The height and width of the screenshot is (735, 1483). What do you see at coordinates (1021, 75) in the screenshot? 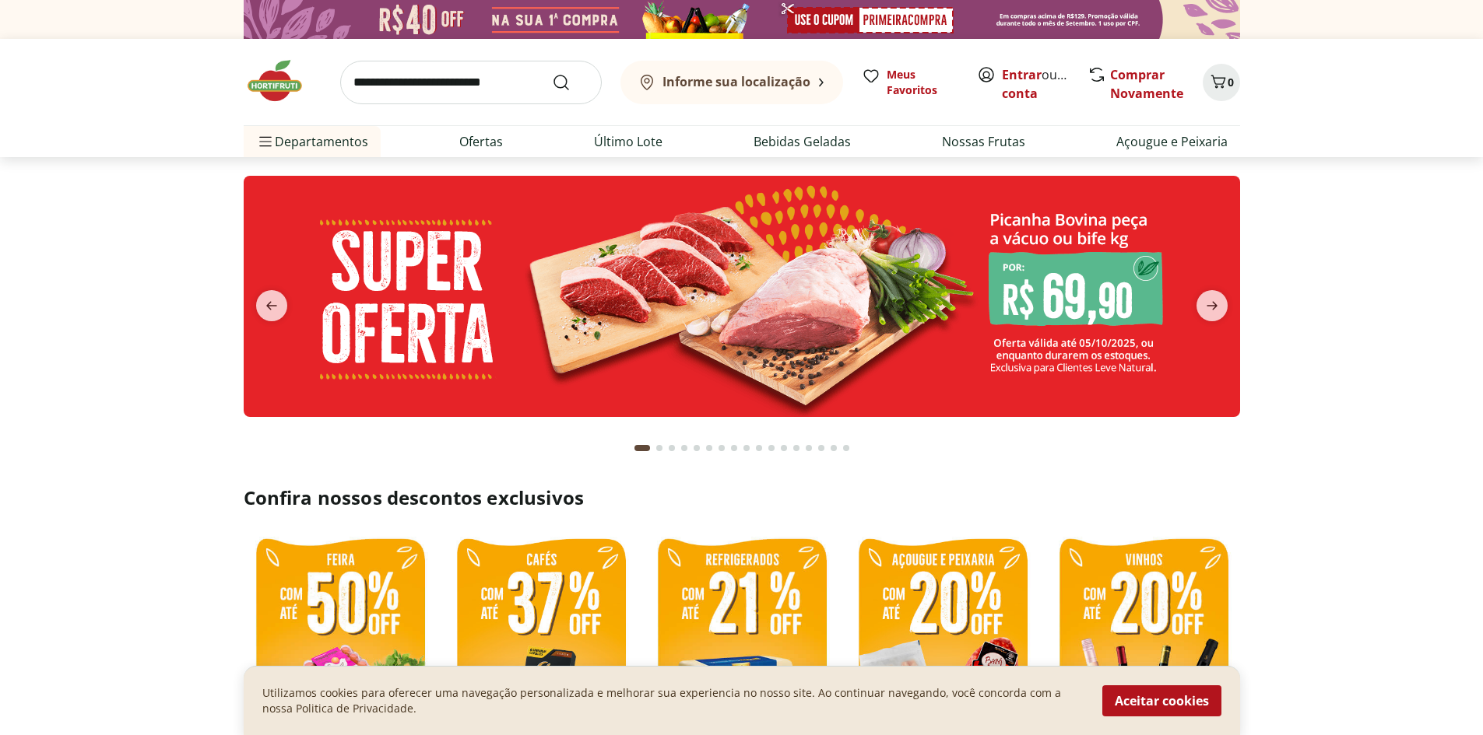
I see `a: Entrar` at bounding box center [1021, 75].